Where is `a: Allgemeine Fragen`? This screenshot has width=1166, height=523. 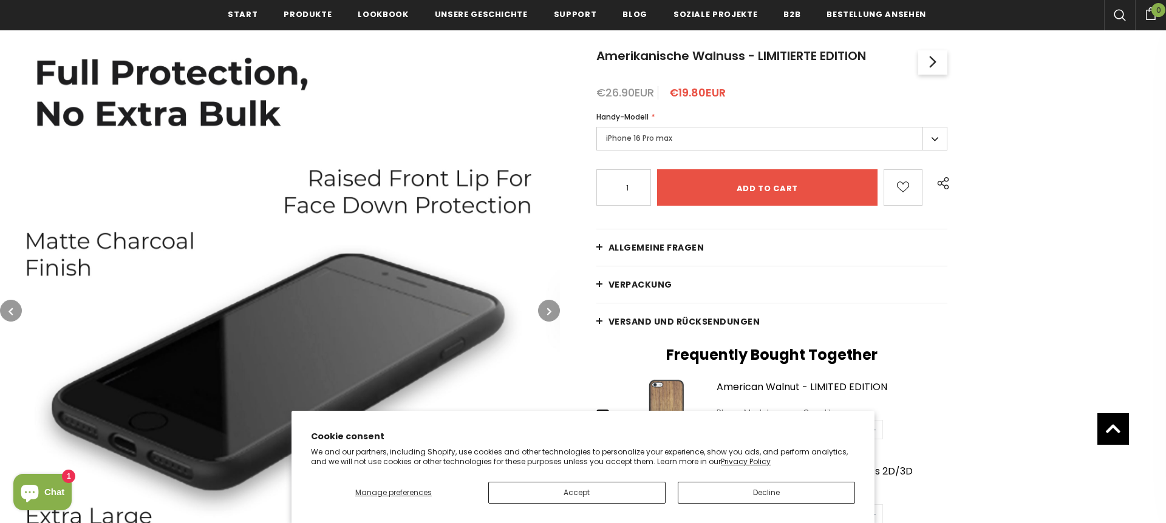
a: Allgemeine Fragen is located at coordinates (772, 248).